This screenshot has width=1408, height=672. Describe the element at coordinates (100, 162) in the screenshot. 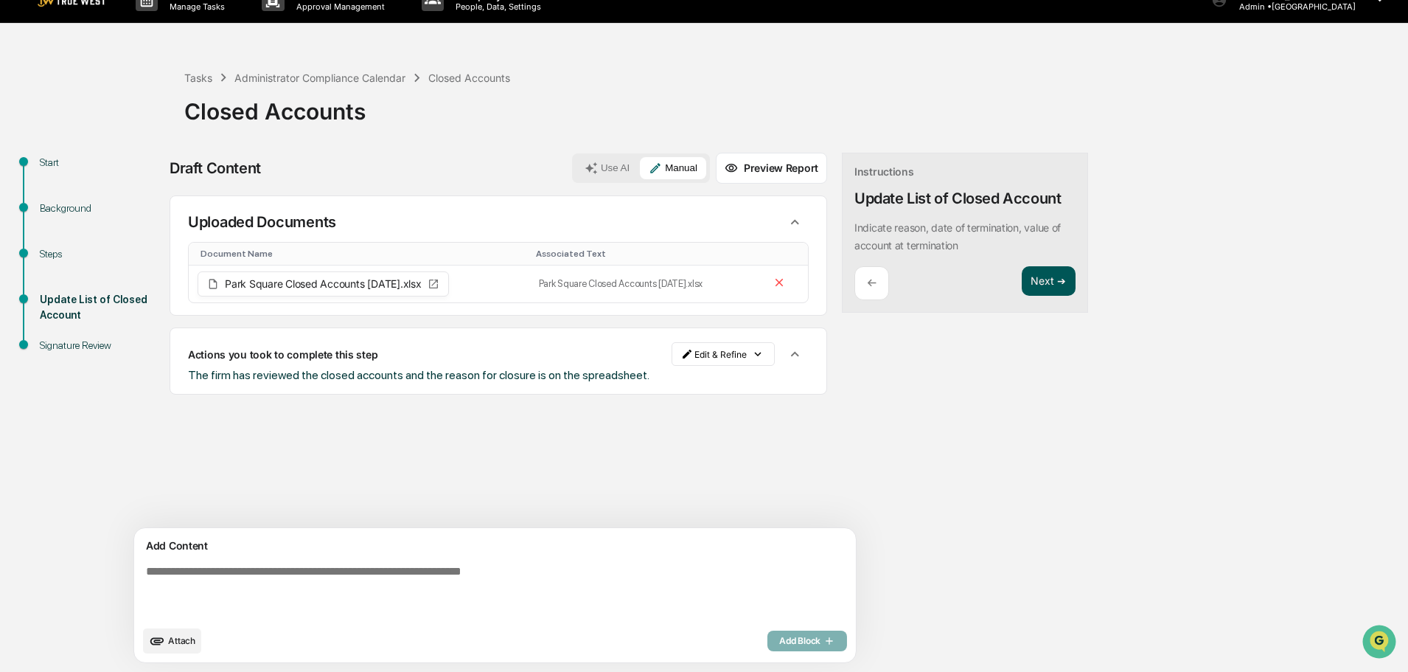

I see `div: Start` at that location.